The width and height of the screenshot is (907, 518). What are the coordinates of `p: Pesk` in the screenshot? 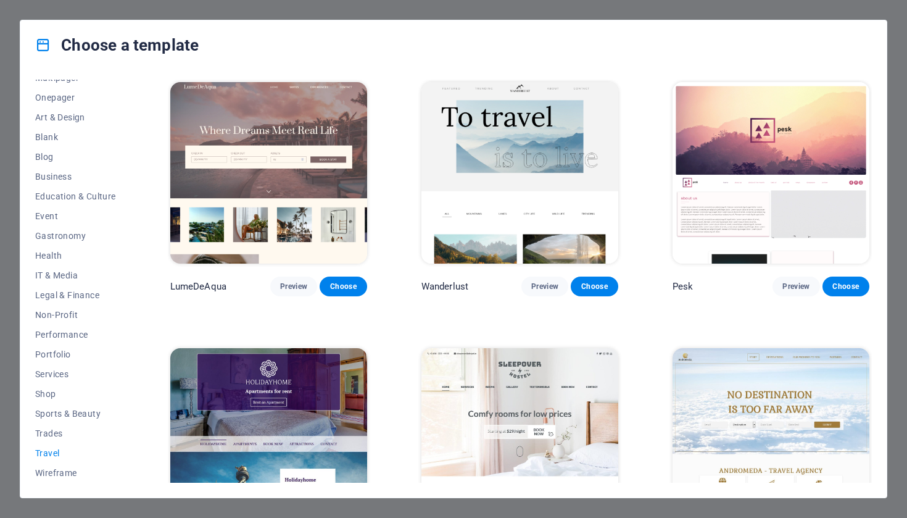 It's located at (683, 286).